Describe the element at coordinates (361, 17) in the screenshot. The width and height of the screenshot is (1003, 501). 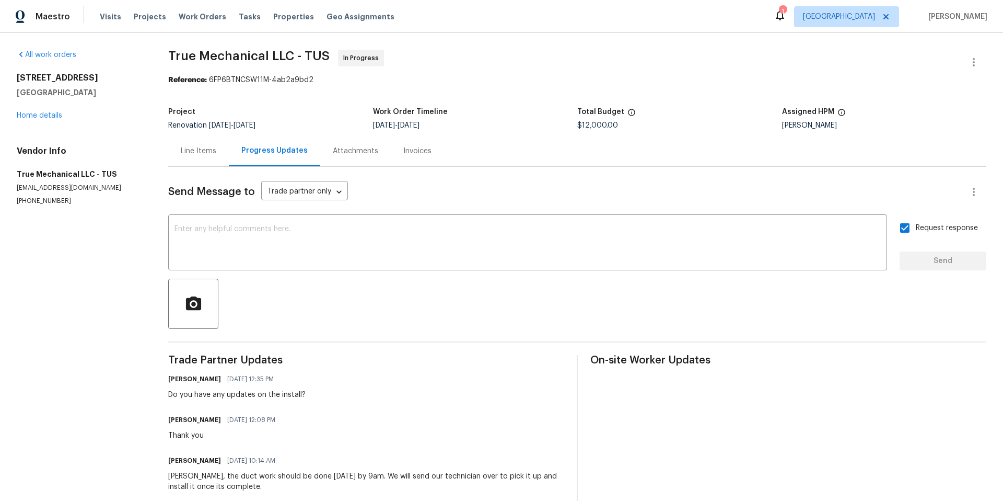
I see `span: Geo Assignments` at that location.